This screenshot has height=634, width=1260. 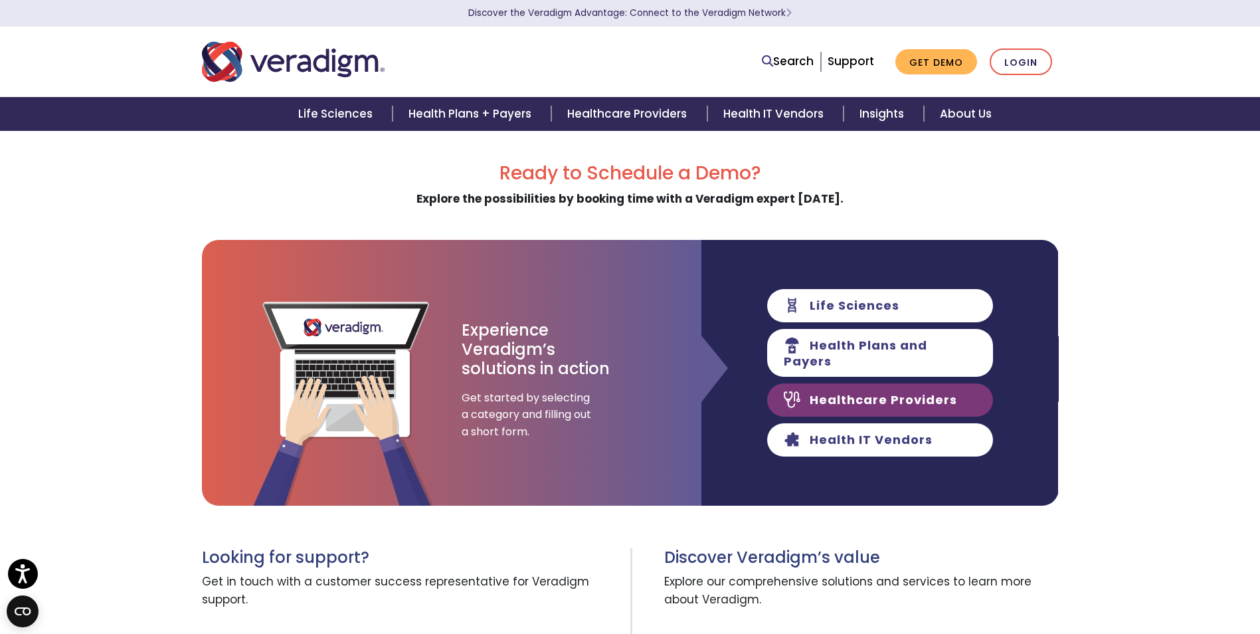 I want to click on h2: Ready to Schedule a Demo?, so click(x=630, y=173).